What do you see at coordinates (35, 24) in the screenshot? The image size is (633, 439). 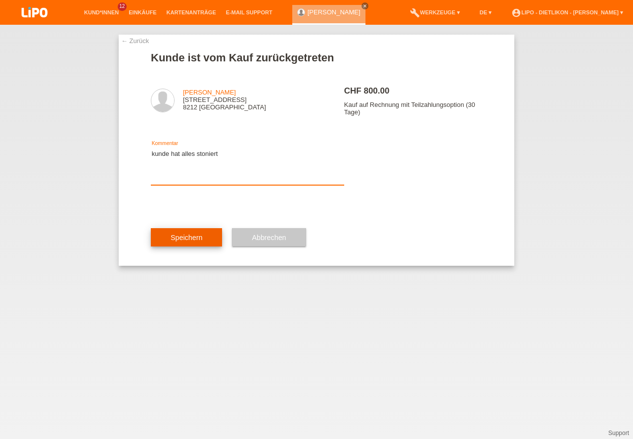 I see `a: LIPO pay` at bounding box center [35, 24].